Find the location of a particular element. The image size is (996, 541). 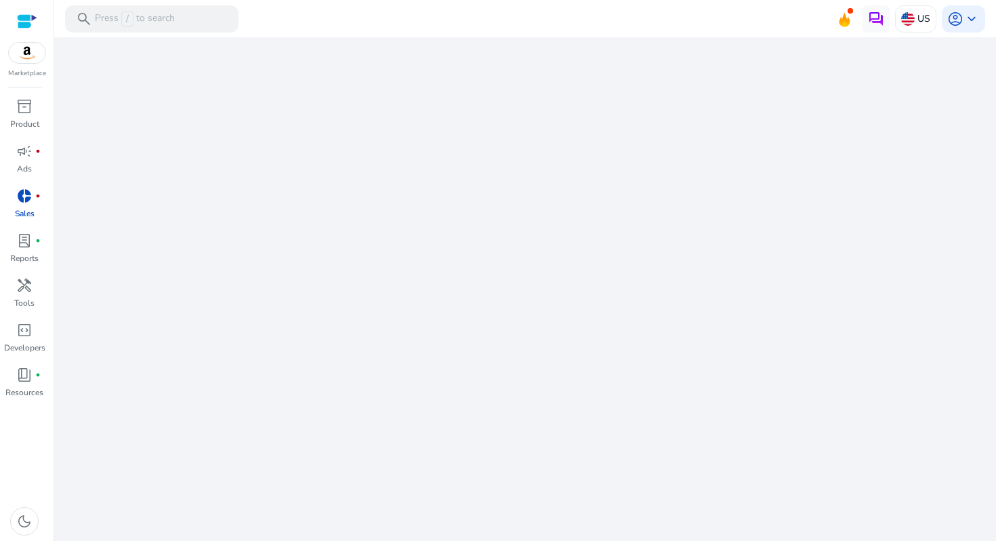

img: us.svg is located at coordinates (908, 19).